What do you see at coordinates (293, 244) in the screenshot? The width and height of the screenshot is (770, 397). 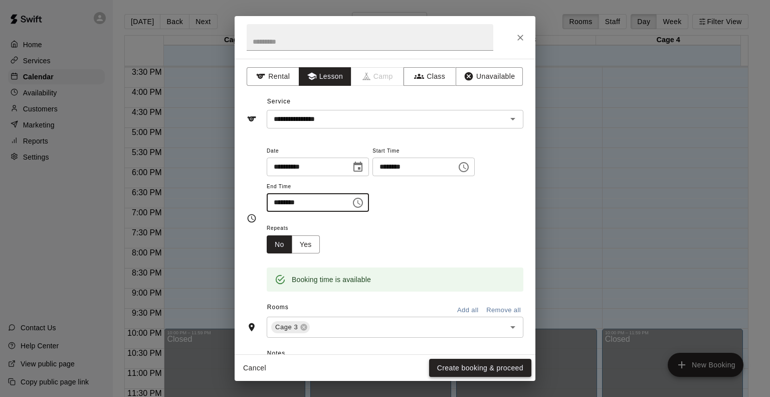 I see `div: outlined button group` at bounding box center [293, 244].